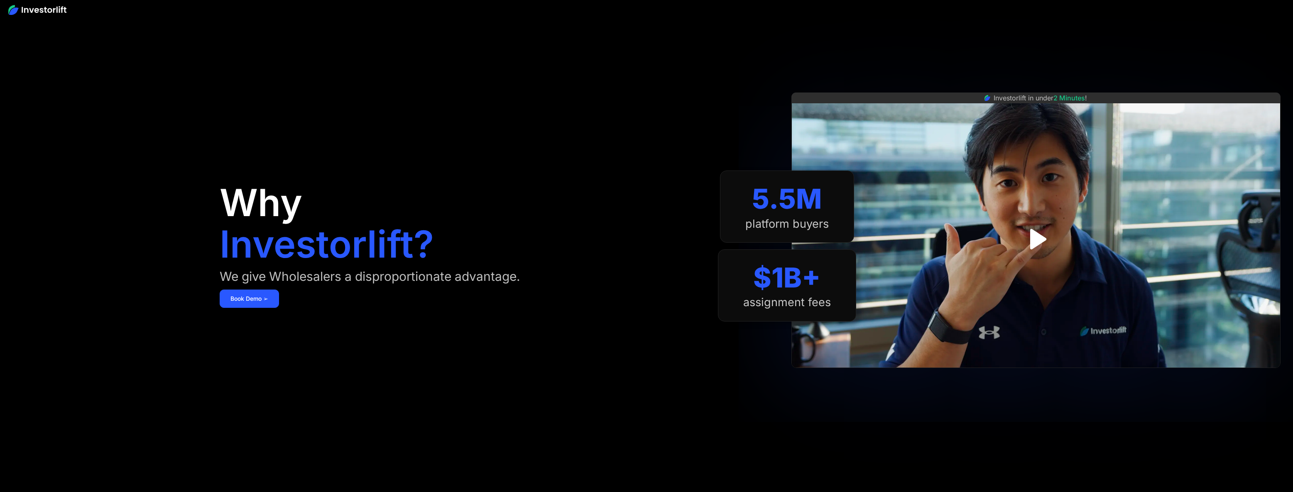  Describe the element at coordinates (1069, 98) in the screenshot. I see `span: 2 Minutes` at that location.